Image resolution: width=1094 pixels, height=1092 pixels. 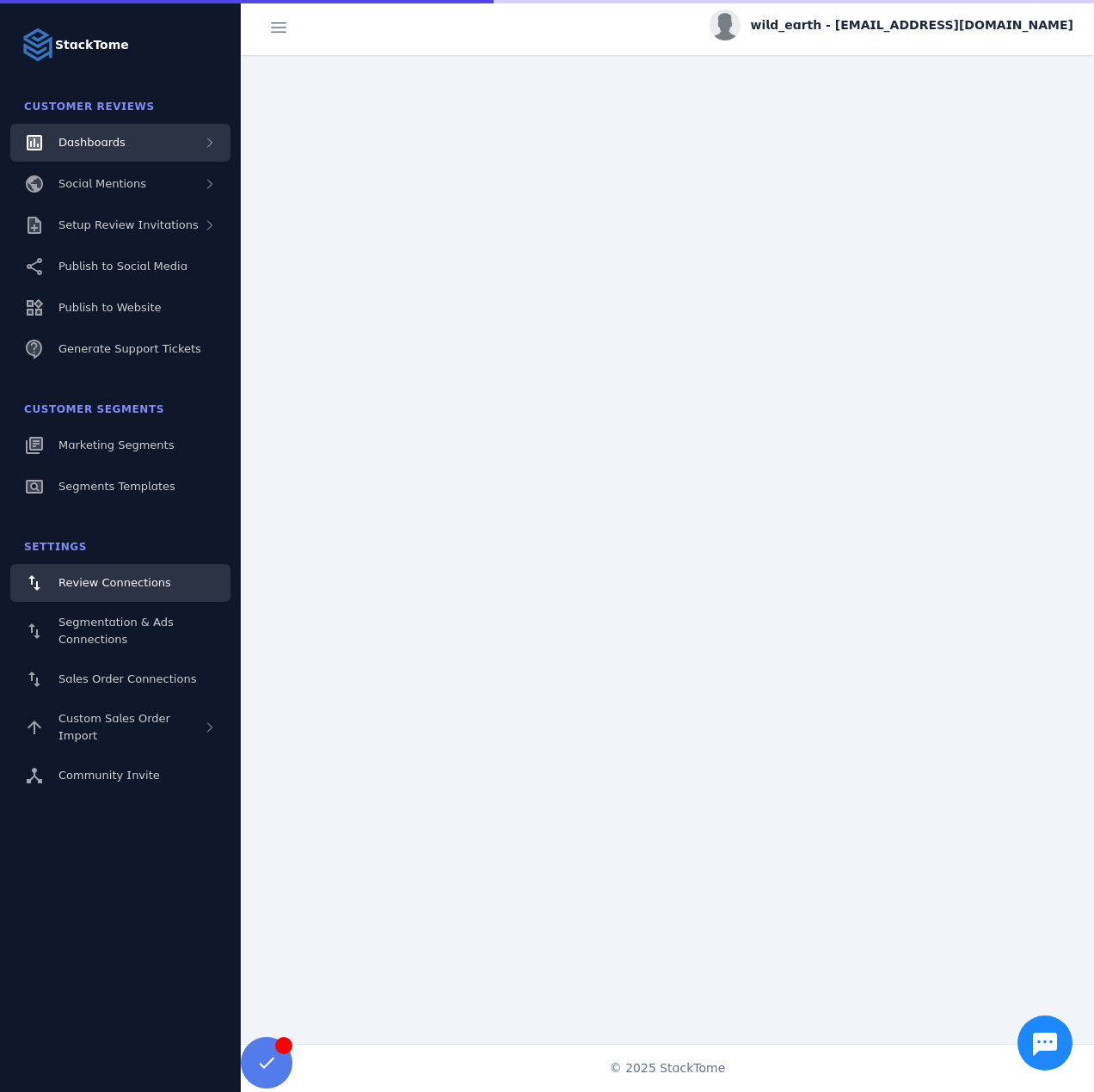 What do you see at coordinates (89, 107) in the screenshot?
I see `span: Customer Reviews` at bounding box center [89, 107].